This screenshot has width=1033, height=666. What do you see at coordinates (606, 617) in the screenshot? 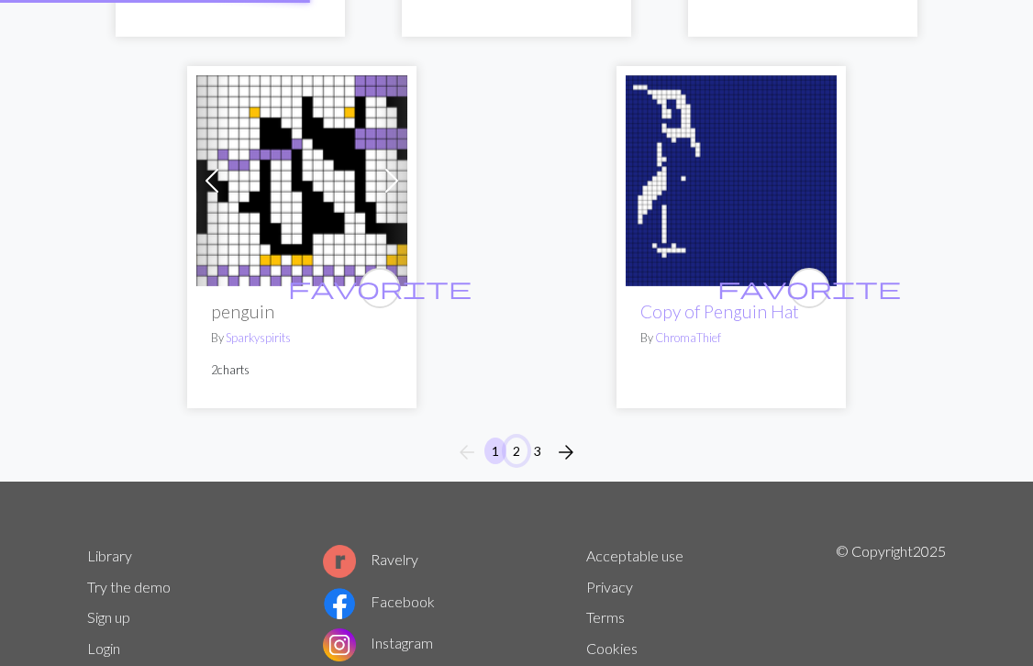
I see `a: Terms` at bounding box center [606, 617].